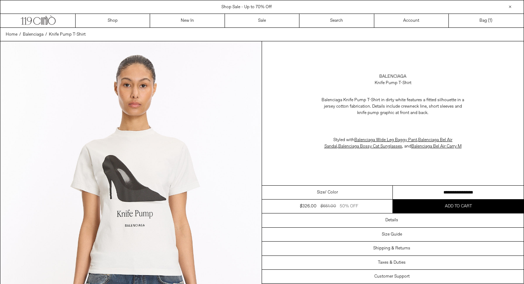  What do you see at coordinates (392, 277) in the screenshot?
I see `h3: Customer Support` at bounding box center [392, 277].